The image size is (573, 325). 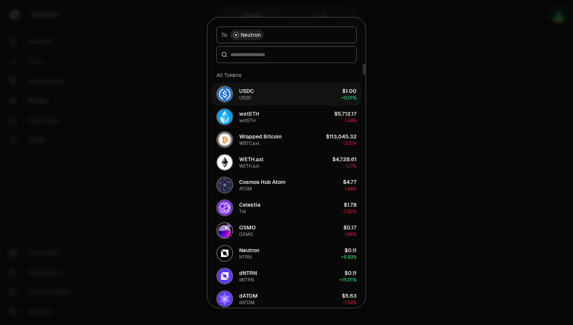 What do you see at coordinates (225, 253) in the screenshot?
I see `img: NTRN Logo` at bounding box center [225, 253].